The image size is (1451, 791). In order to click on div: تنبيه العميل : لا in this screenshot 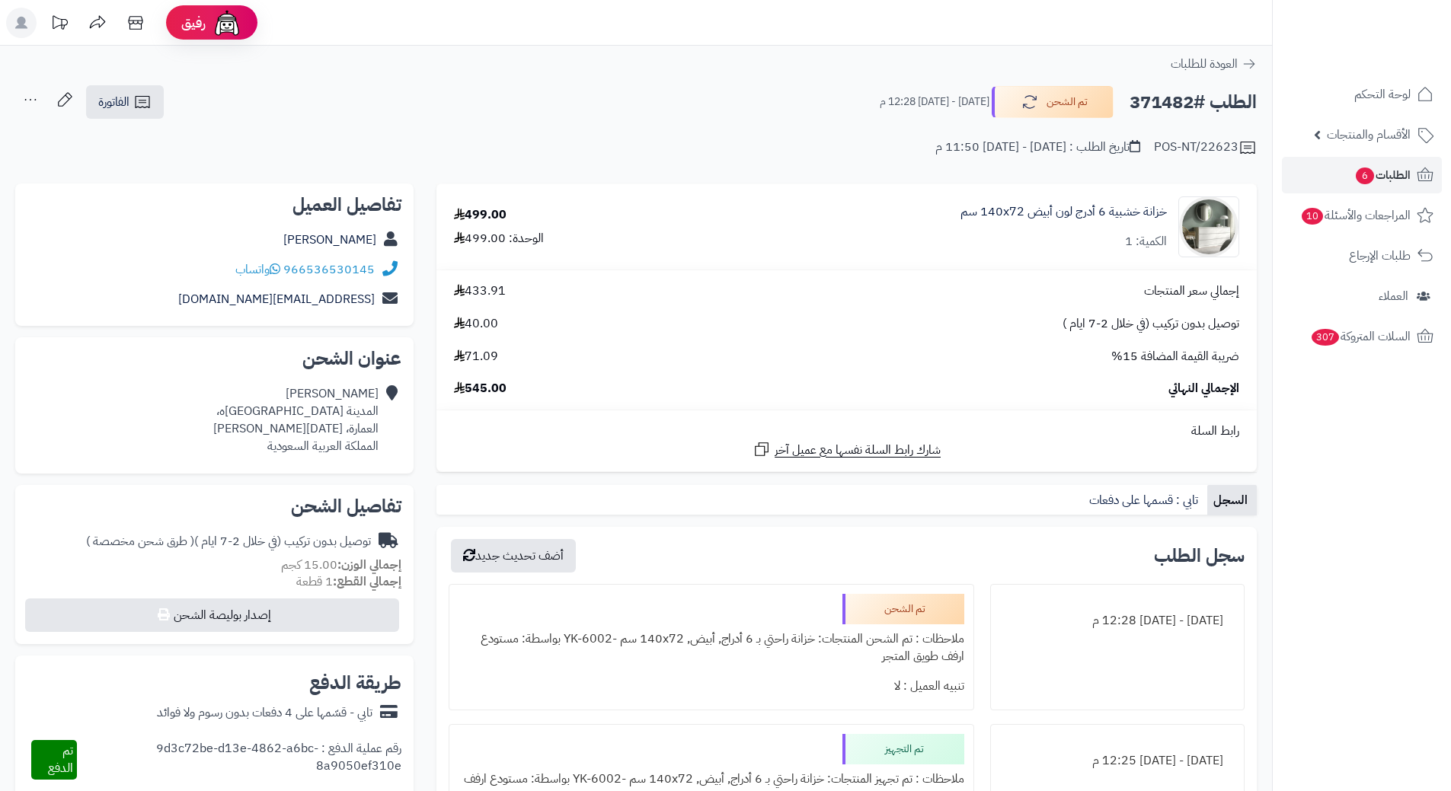, I will do `click(711, 686)`.